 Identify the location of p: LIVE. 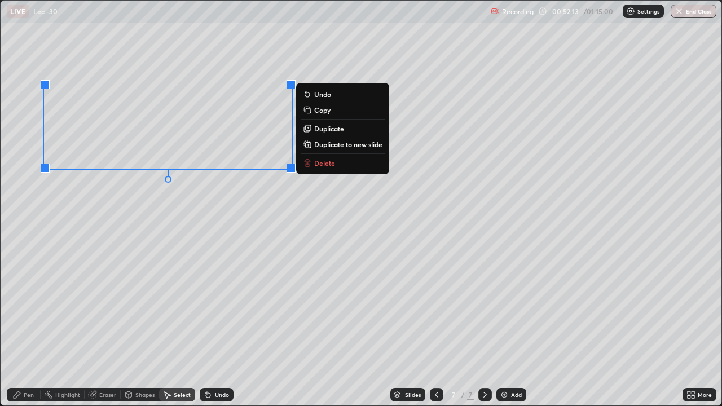
(17, 11).